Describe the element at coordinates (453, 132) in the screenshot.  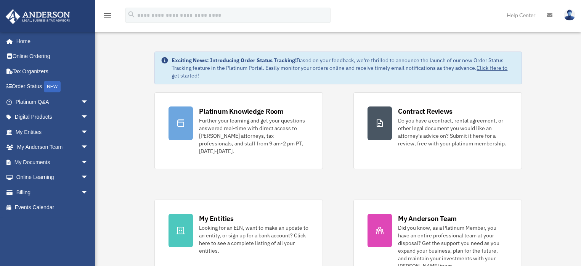
I see `div: Do you have a contract, rental agreement, or other legal document you would like an attorney's ad...` at that location.